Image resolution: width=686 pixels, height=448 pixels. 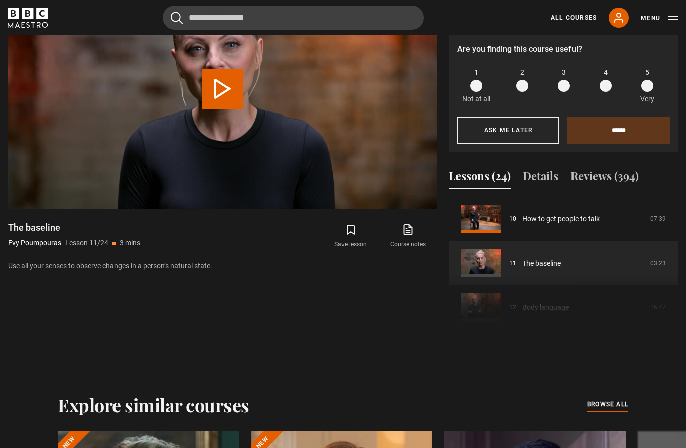 I want to click on p: Very, so click(x=647, y=99).